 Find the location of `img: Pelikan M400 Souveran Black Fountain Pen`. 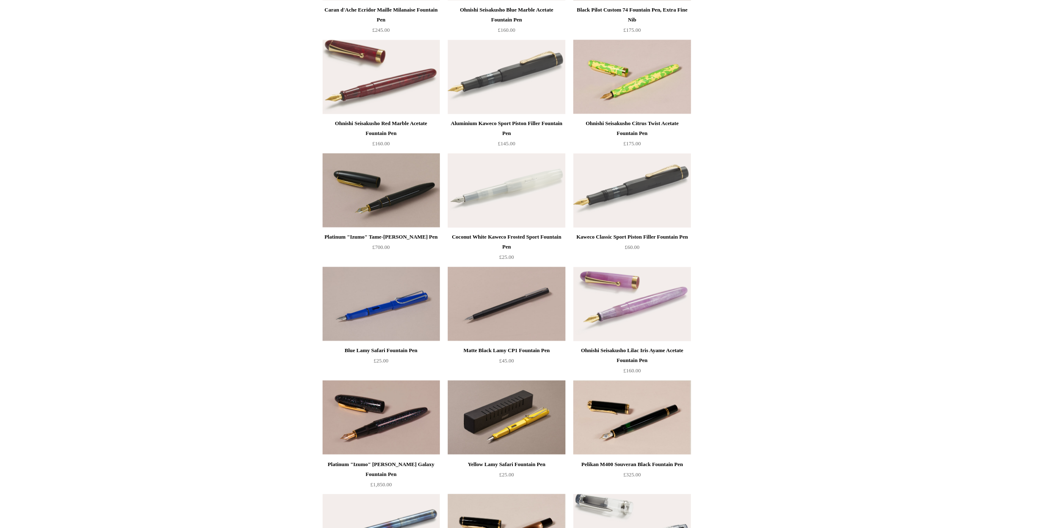

img: Pelikan M400 Souveran Black Fountain Pen is located at coordinates (632, 417).